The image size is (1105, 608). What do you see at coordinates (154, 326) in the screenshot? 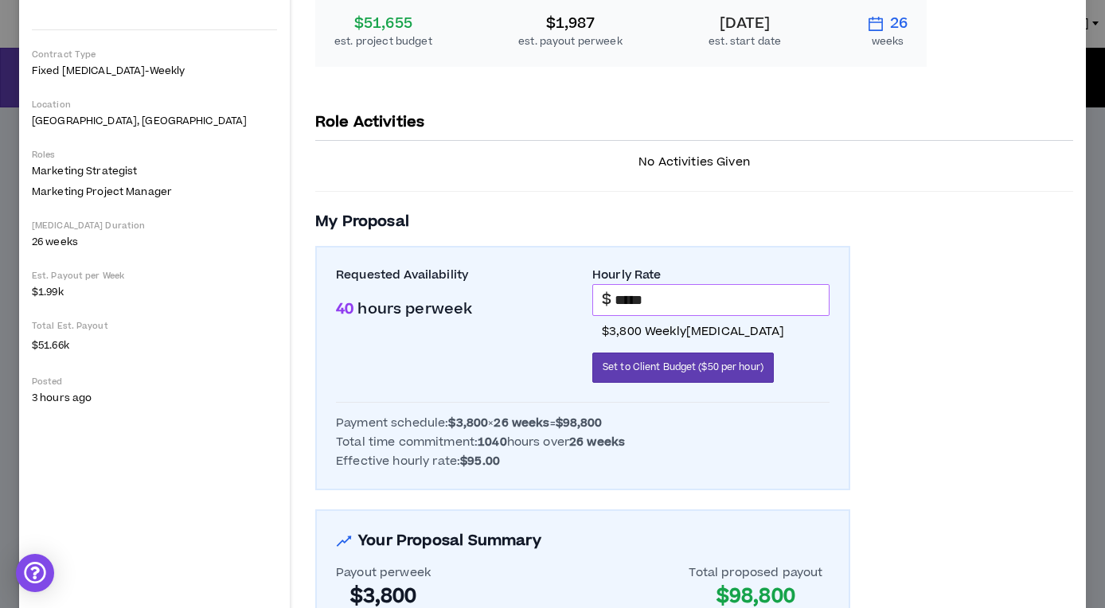
I see `p: Total Est. Payout` at bounding box center [154, 326].